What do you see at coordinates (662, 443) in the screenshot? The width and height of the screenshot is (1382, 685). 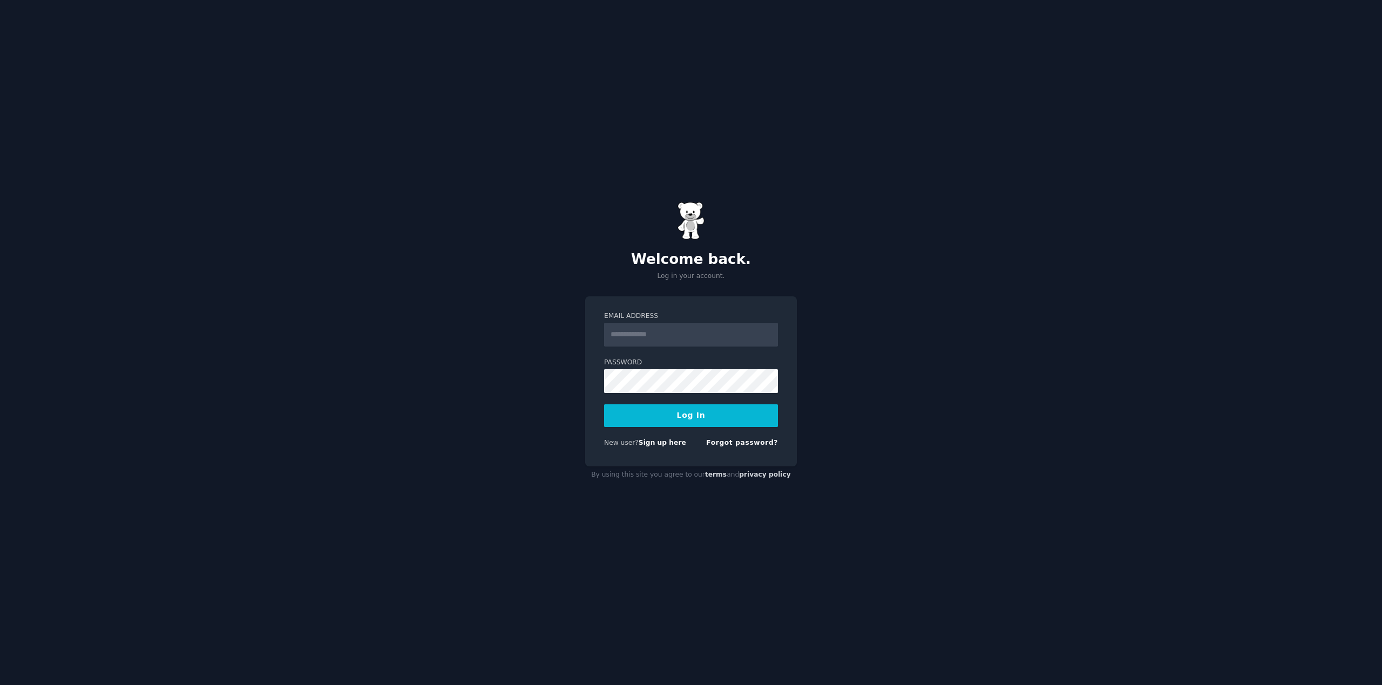 I see `a: Sign up here` at bounding box center [662, 443].